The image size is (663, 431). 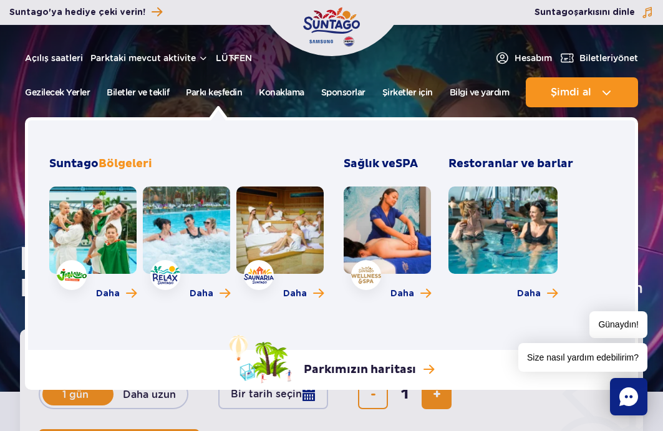 I want to click on font: Günaydın!, so click(x=618, y=324).